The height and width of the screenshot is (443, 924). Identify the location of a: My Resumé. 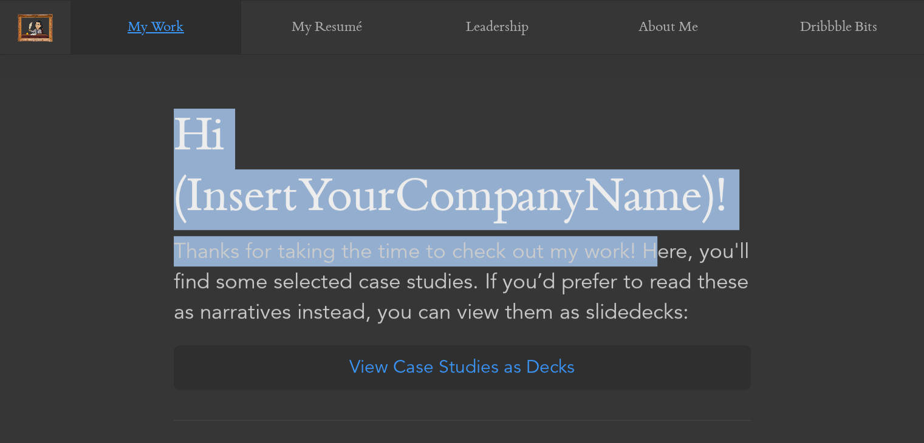
(326, 28).